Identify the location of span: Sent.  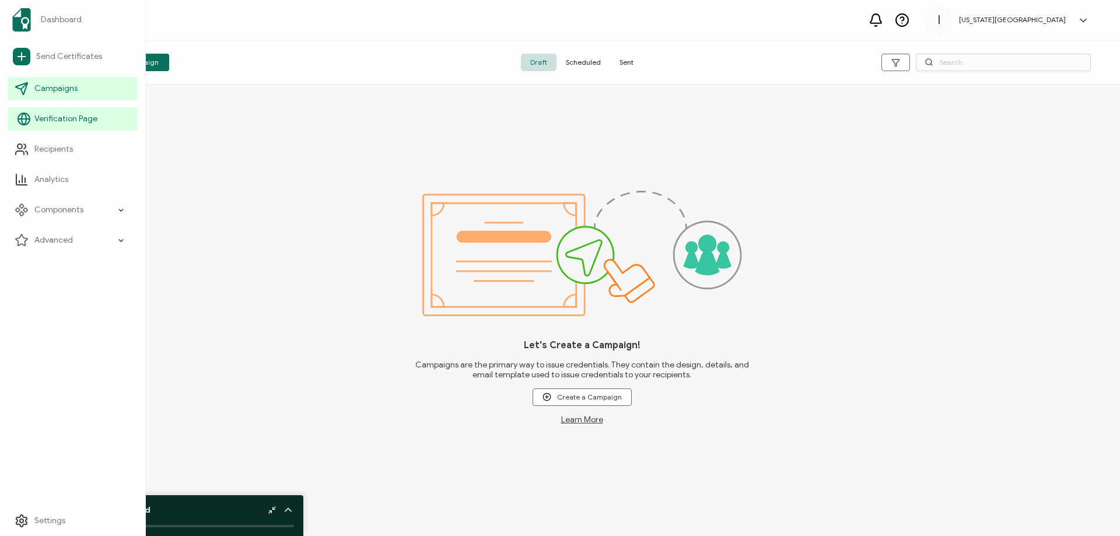
(626, 62).